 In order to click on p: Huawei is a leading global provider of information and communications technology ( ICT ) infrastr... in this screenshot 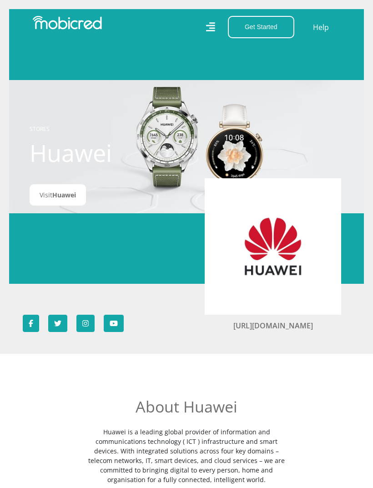, I will do `click(187, 456)`.